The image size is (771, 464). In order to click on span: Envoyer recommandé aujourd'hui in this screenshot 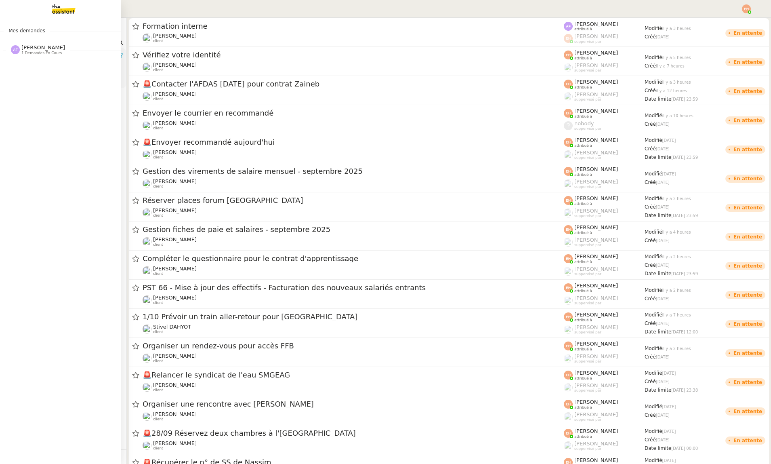, I will do `click(353, 142)`.